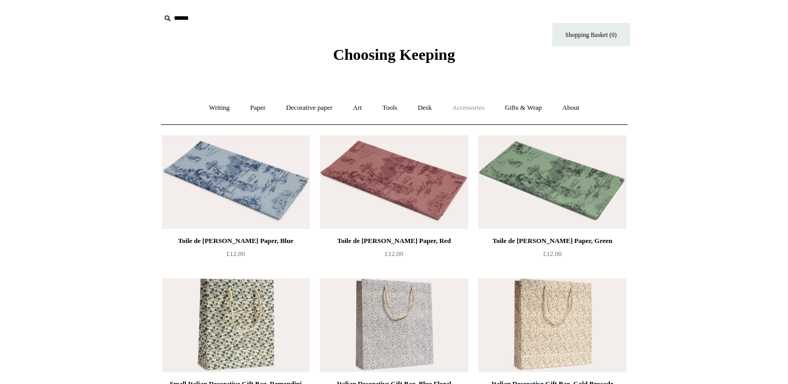 The image size is (788, 384). I want to click on a: Desk, so click(424, 108).